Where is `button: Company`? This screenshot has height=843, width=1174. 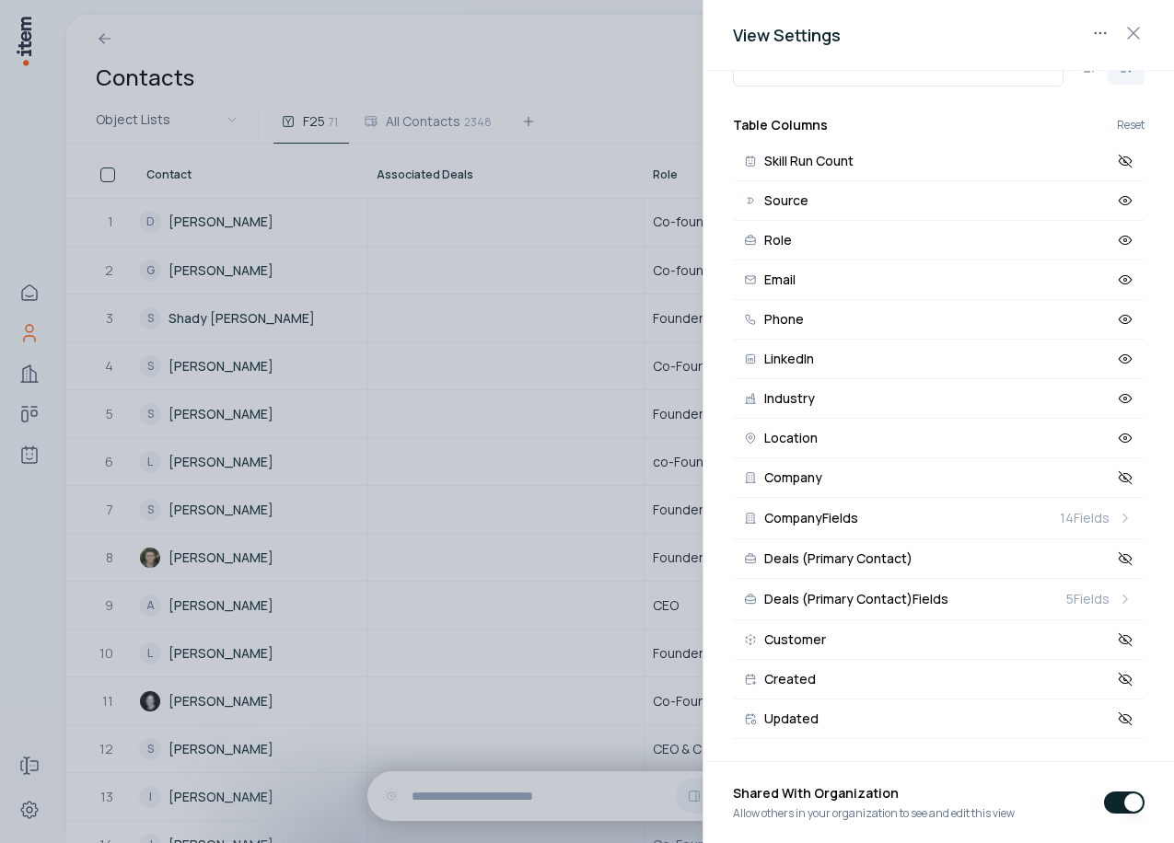
button: Company is located at coordinates (938, 478).